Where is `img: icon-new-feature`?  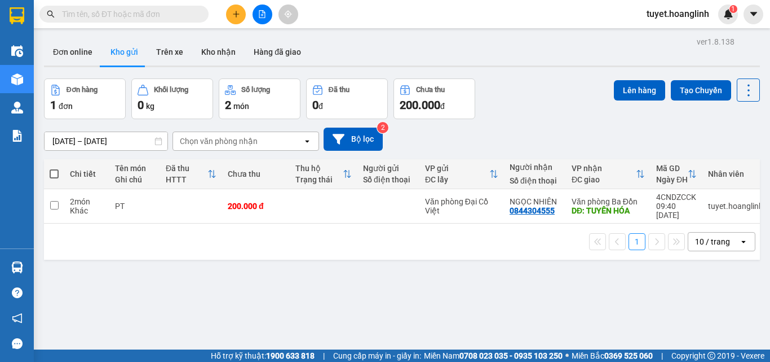 img: icon-new-feature is located at coordinates (729, 14).